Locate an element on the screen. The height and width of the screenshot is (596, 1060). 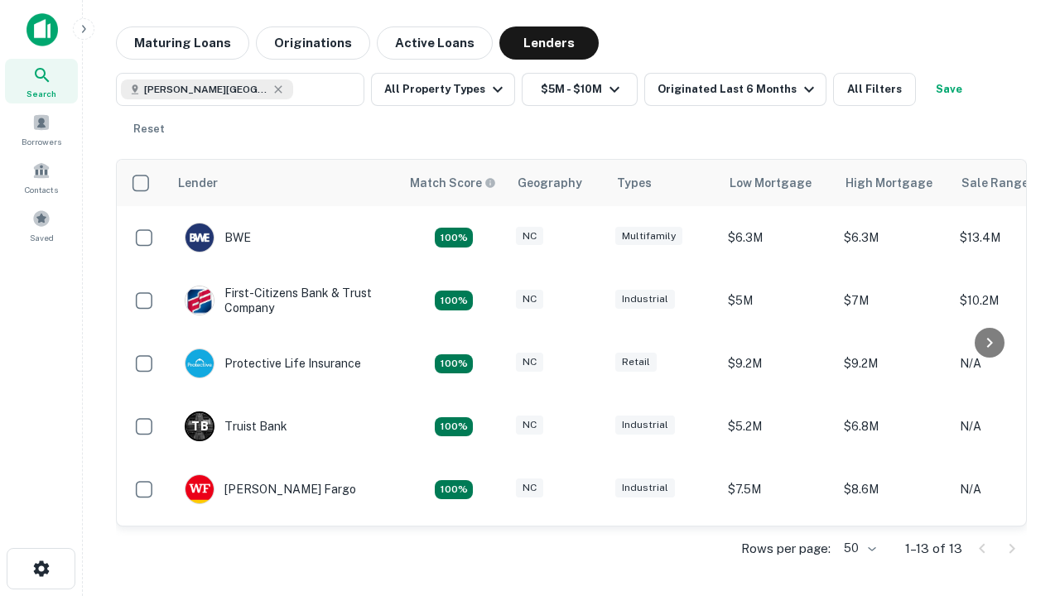
span: Search is located at coordinates (41, 94).